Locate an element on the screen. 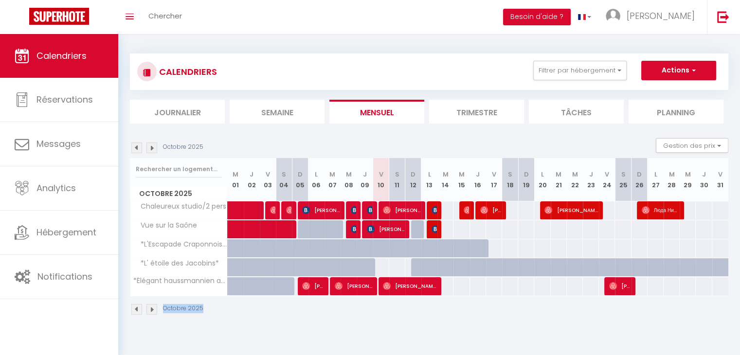  th: 10 is located at coordinates (381, 180).